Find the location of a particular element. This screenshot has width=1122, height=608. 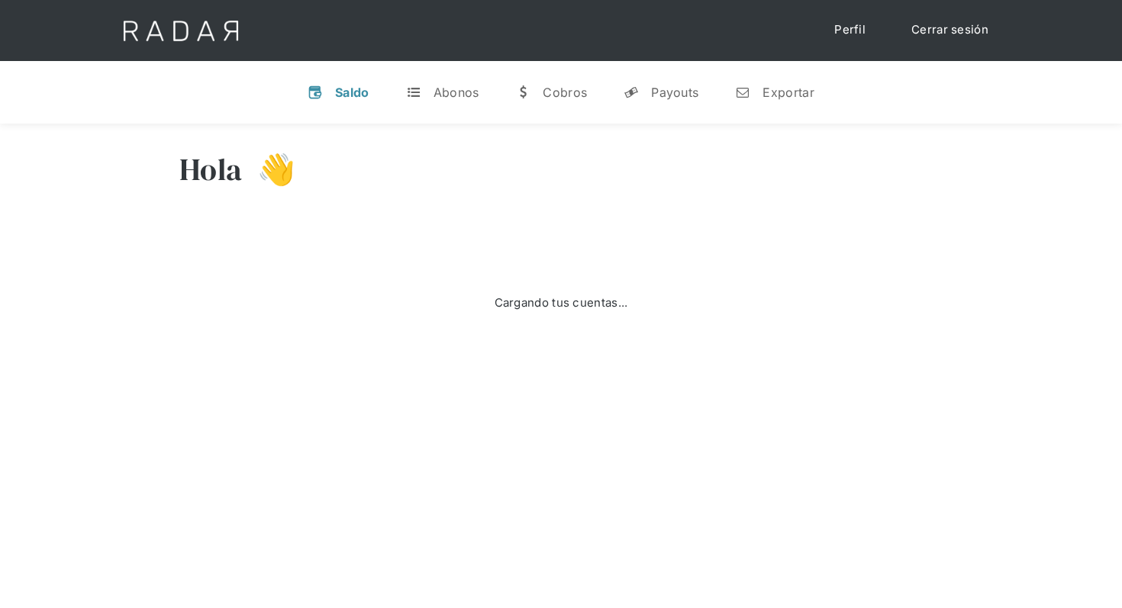

div: t is located at coordinates (414, 92).